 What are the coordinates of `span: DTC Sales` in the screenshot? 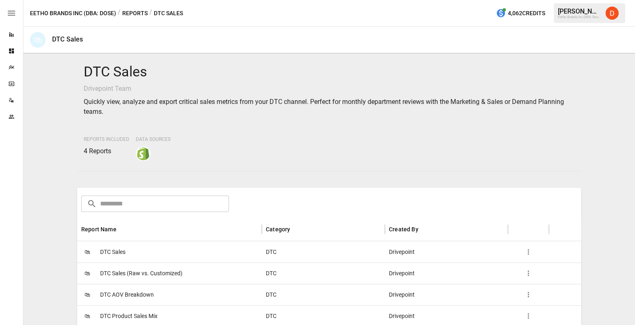 It's located at (113, 252).